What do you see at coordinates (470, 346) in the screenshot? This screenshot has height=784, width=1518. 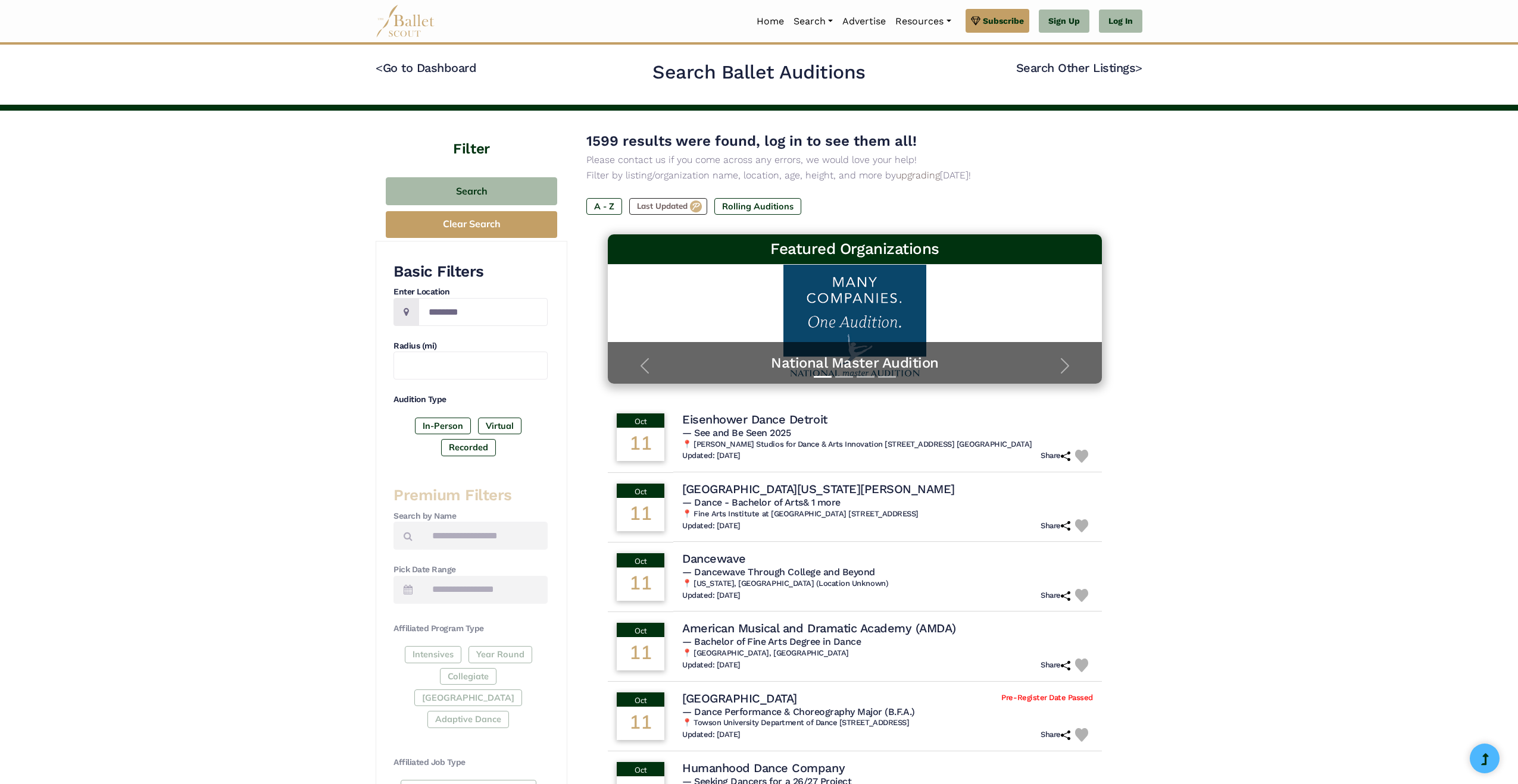 I see `h4: Radius (mi)` at bounding box center [470, 346].